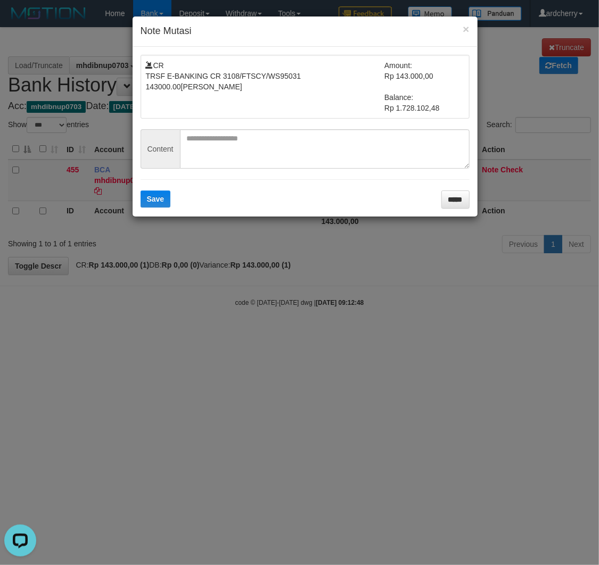 This screenshot has height=565, width=599. Describe the element at coordinates (160, 149) in the screenshot. I see `span: Content` at that location.